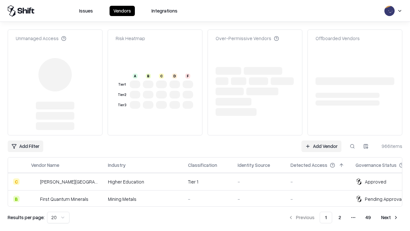 This screenshot has width=410, height=231. Describe the element at coordinates (174, 76) in the screenshot. I see `div: D` at that location.